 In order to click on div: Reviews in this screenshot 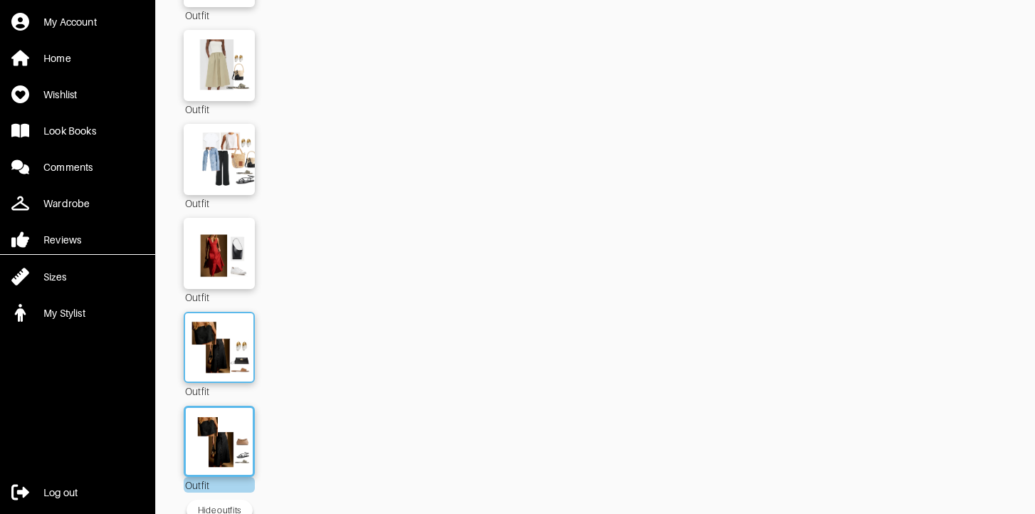, I will do `click(62, 240)`.